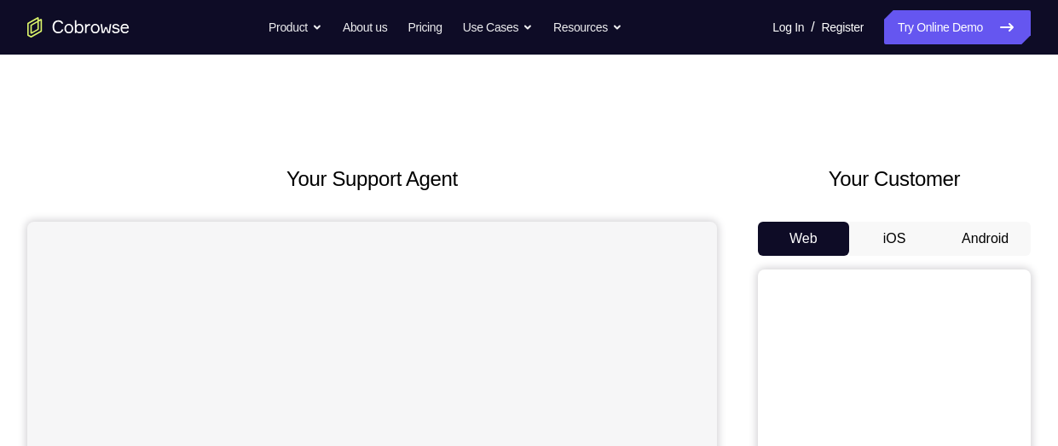 This screenshot has width=1058, height=446. What do you see at coordinates (498, 27) in the screenshot?
I see `button: Use Cases` at bounding box center [498, 27].